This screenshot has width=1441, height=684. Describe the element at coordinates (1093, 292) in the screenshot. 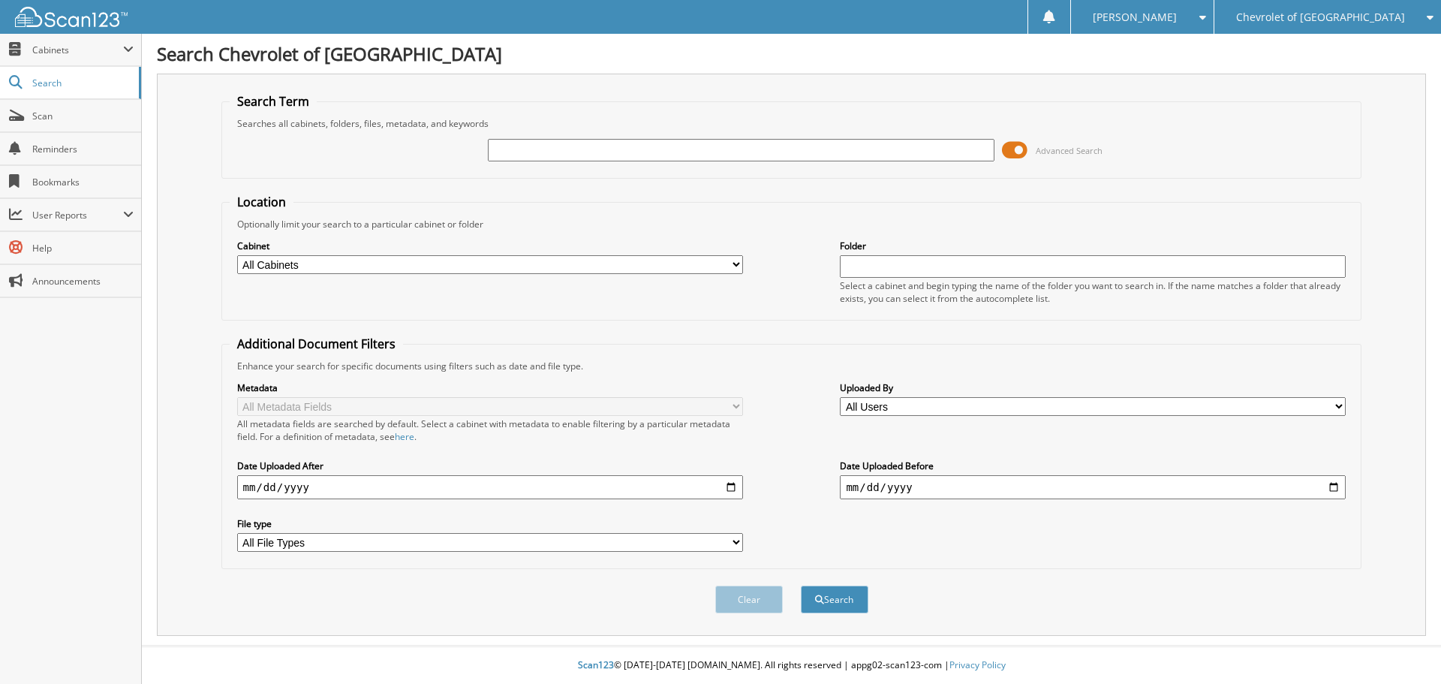

I see `div: Select a cabinet and begin typing the name of the folder you want to search in. If the name match...` at that location.